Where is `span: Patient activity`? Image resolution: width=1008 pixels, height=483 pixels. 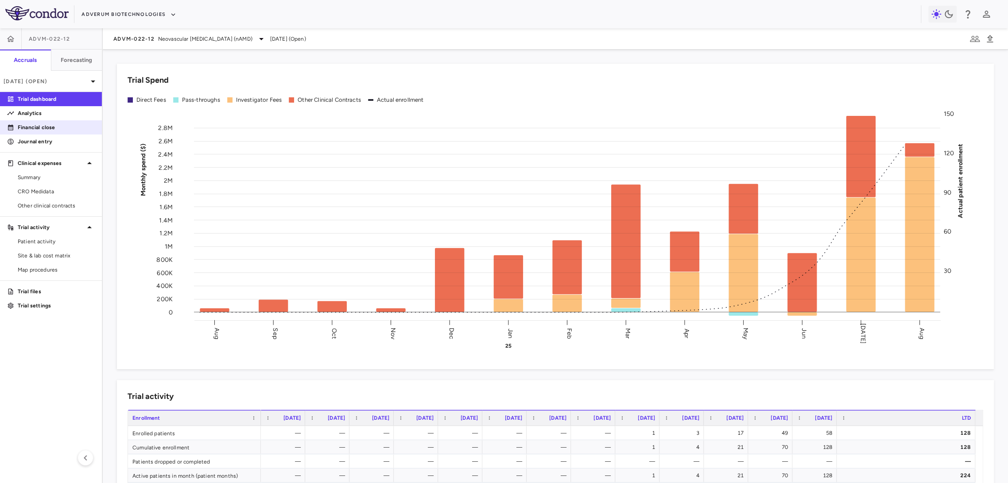
span: Patient activity is located at coordinates (56, 242).